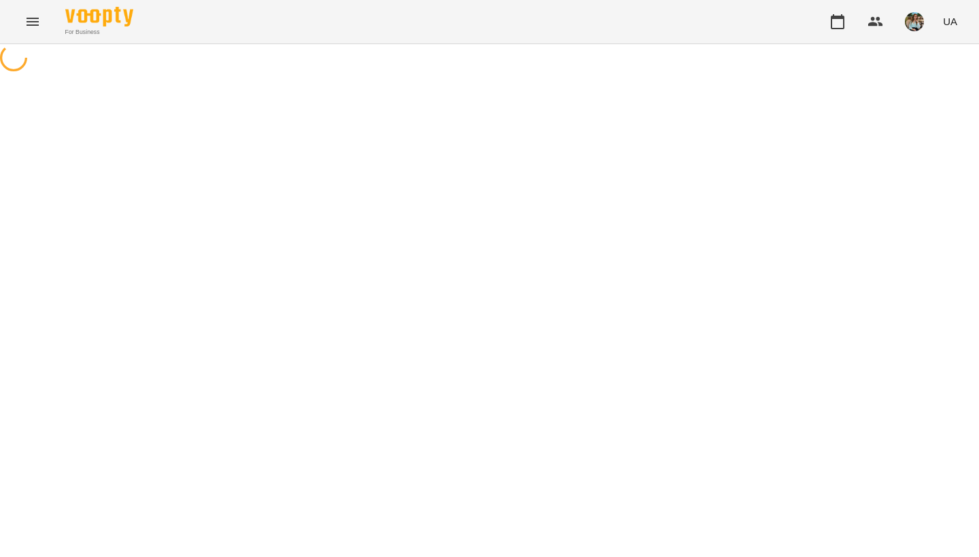 This screenshot has height=557, width=979. I want to click on span: UA, so click(950, 21).